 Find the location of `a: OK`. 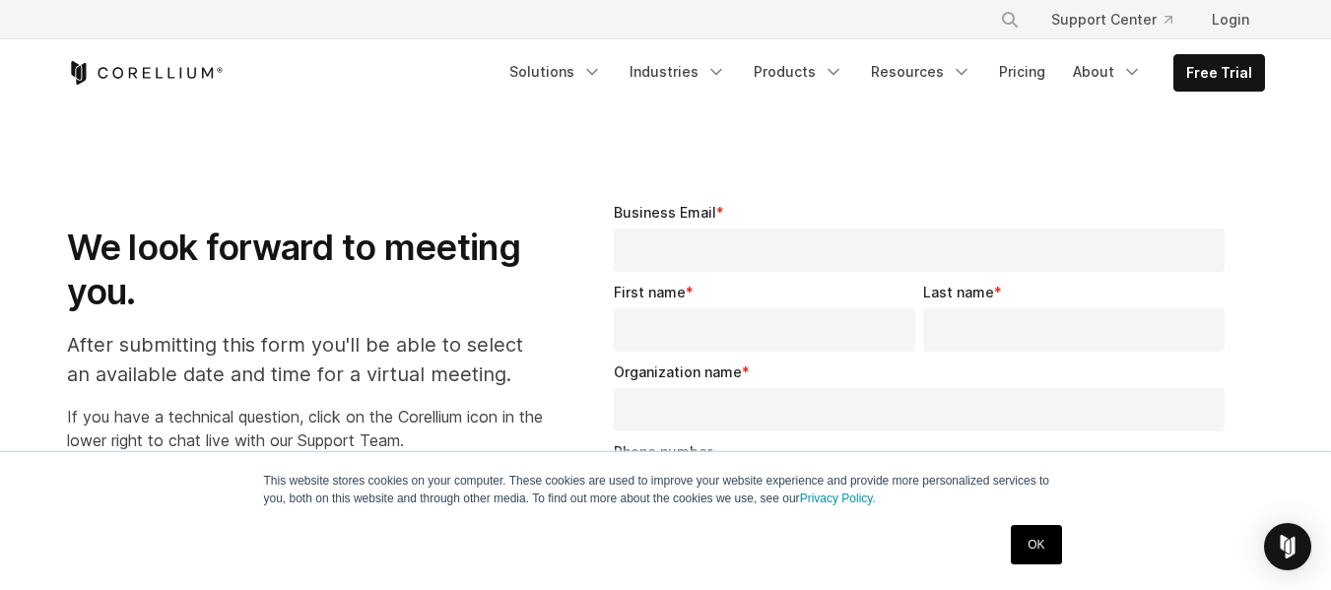

a: OK is located at coordinates (1036, 545).